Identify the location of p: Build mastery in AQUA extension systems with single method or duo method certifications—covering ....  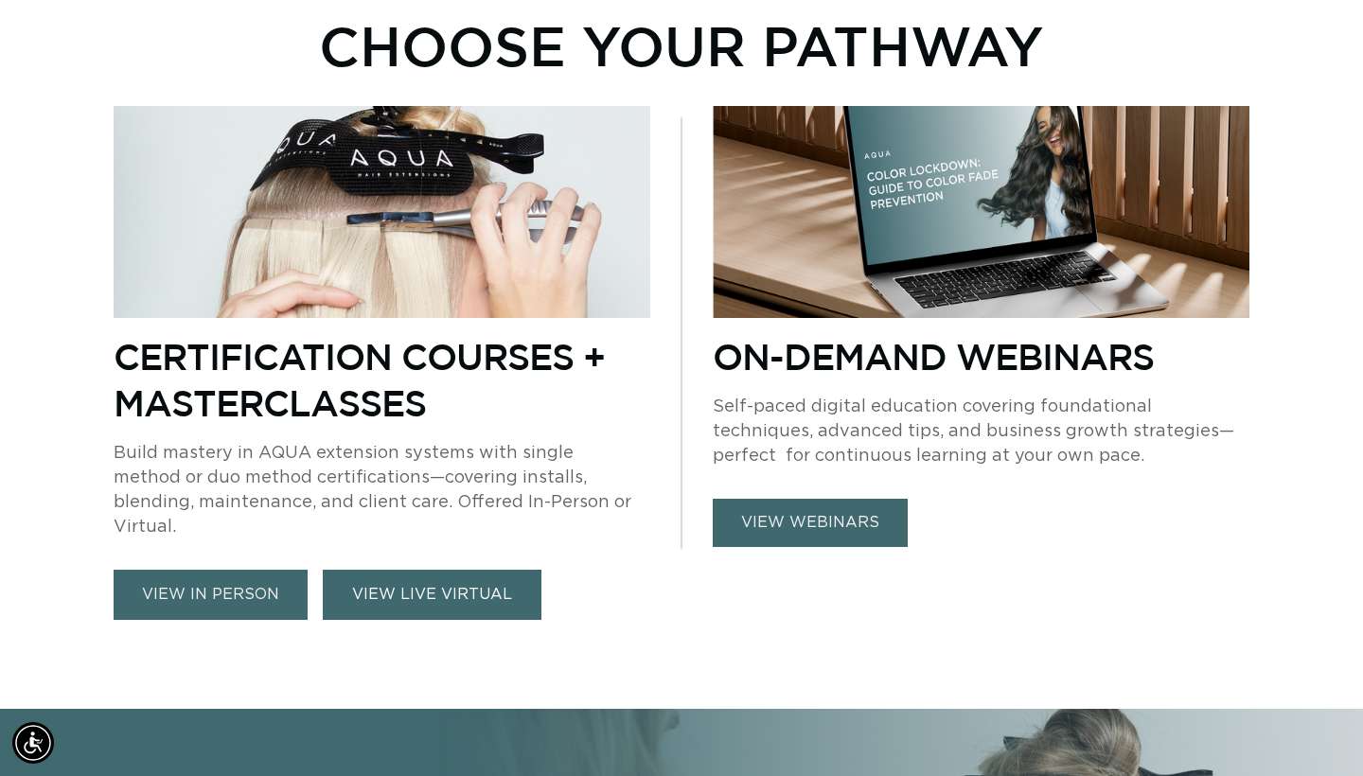
(381, 490).